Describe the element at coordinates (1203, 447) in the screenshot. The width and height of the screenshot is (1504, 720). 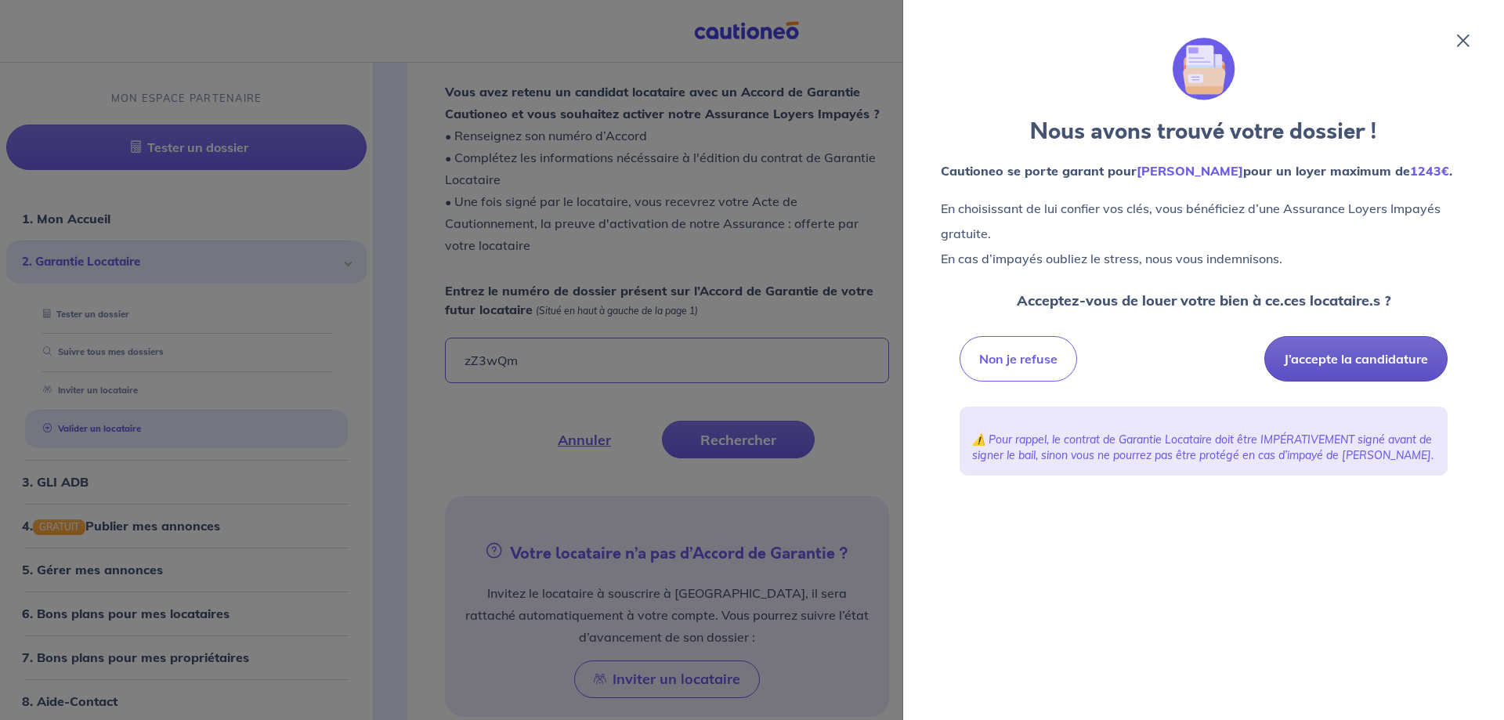
I see `p: ⚠️ Pour rappel, le contrat de Garantie Locataire doit être IMPÉRATIVEMENT signé avant de signer l...` at that location.